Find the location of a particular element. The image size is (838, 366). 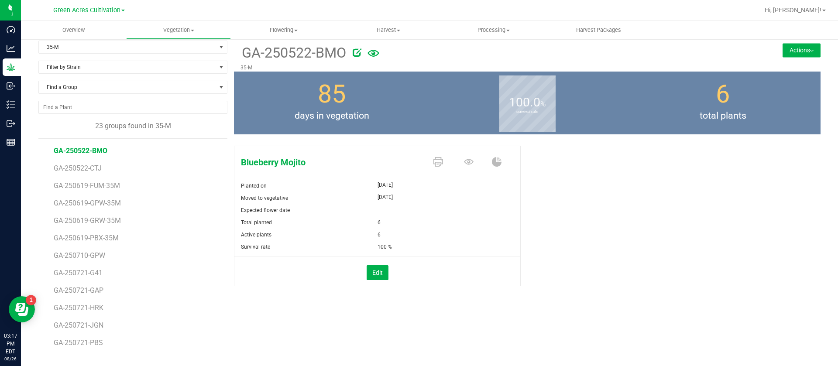

inline-svg: Grow is located at coordinates (11, 67).